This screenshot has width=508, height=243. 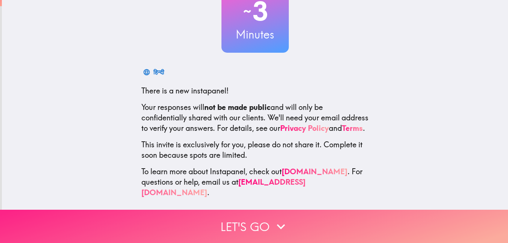 I want to click on a: Terms, so click(x=353, y=128).